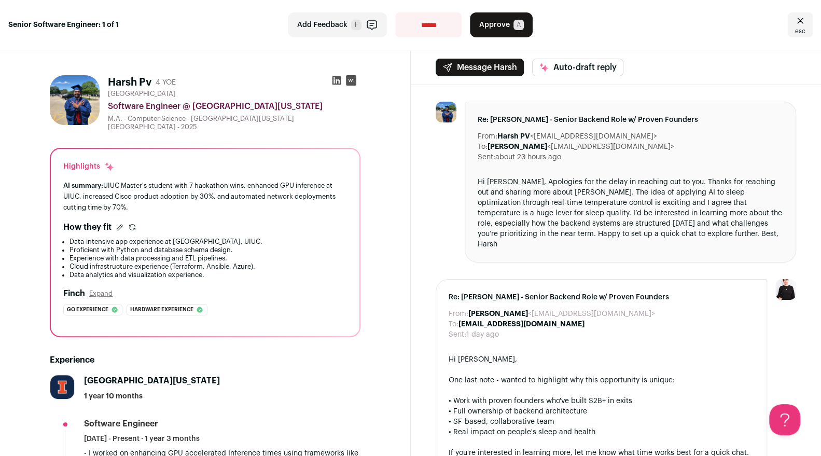 This screenshot has width=821, height=456. Describe the element at coordinates (162, 310) in the screenshot. I see `span: Hardware experience` at that location.